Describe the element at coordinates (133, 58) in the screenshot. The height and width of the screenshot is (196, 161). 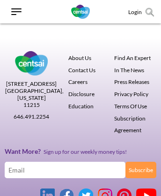
I see `a: Find An Expert` at that location.